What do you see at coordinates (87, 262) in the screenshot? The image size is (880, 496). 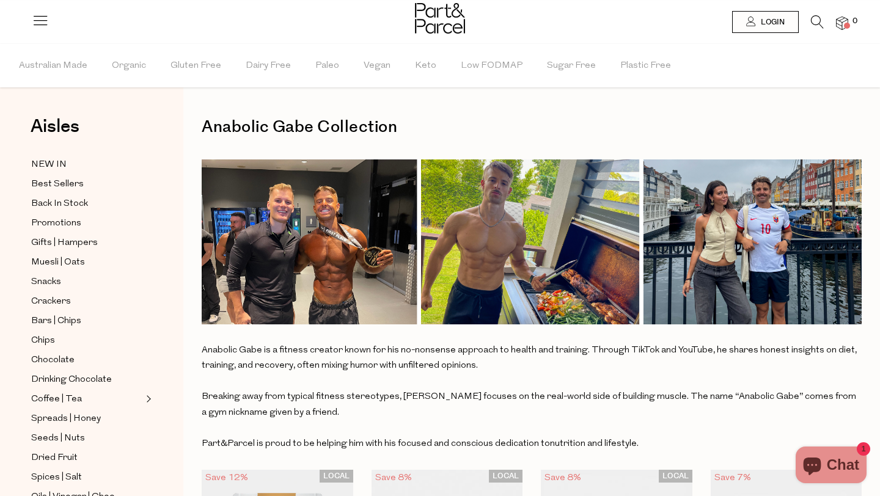 I see `a: Muesli | Oats` at bounding box center [87, 262].